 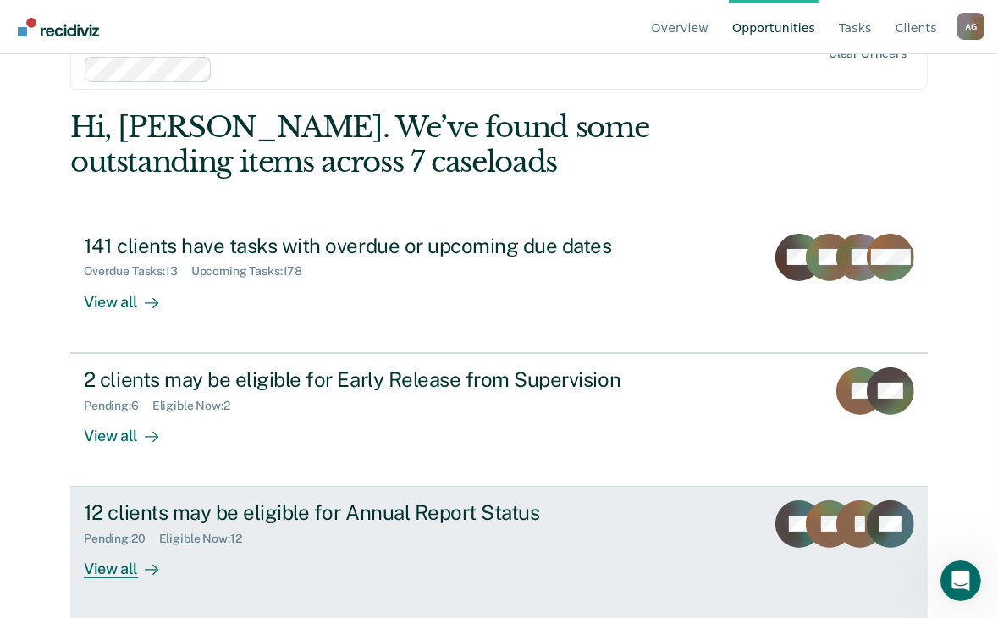 I want to click on div: Eligible Now : 2, so click(x=198, y=405).